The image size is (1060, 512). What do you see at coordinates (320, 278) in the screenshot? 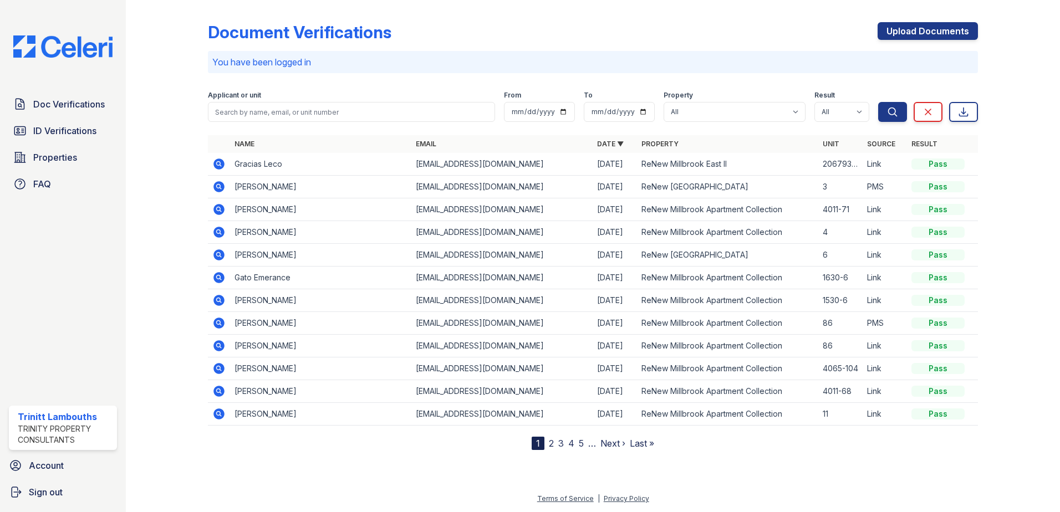
I see `td: Gato Emerance` at bounding box center [320, 278].